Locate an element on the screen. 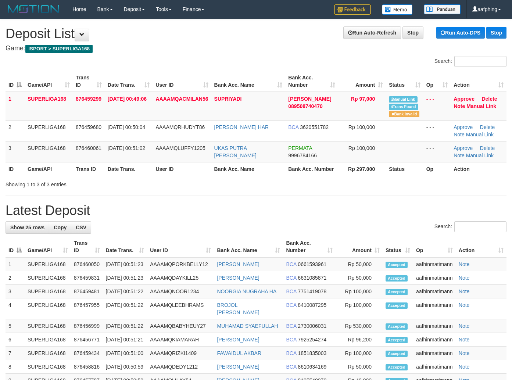  img: Button%20Memo.svg is located at coordinates (397, 10).